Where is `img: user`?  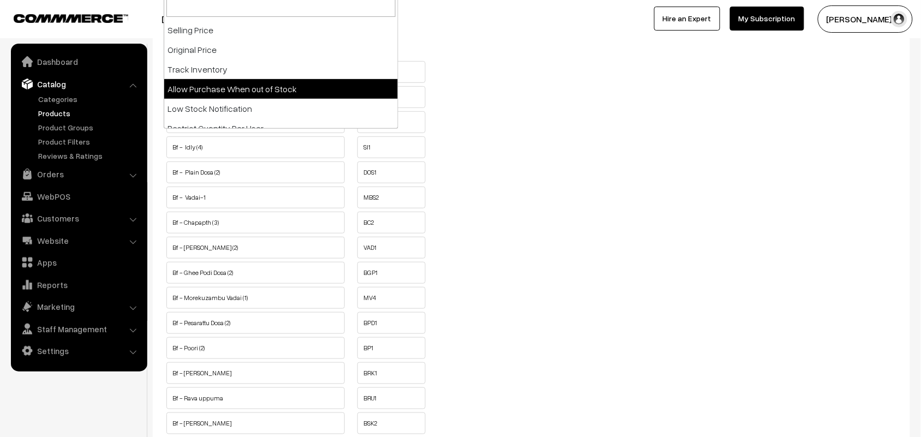
img: user is located at coordinates (899, 19).